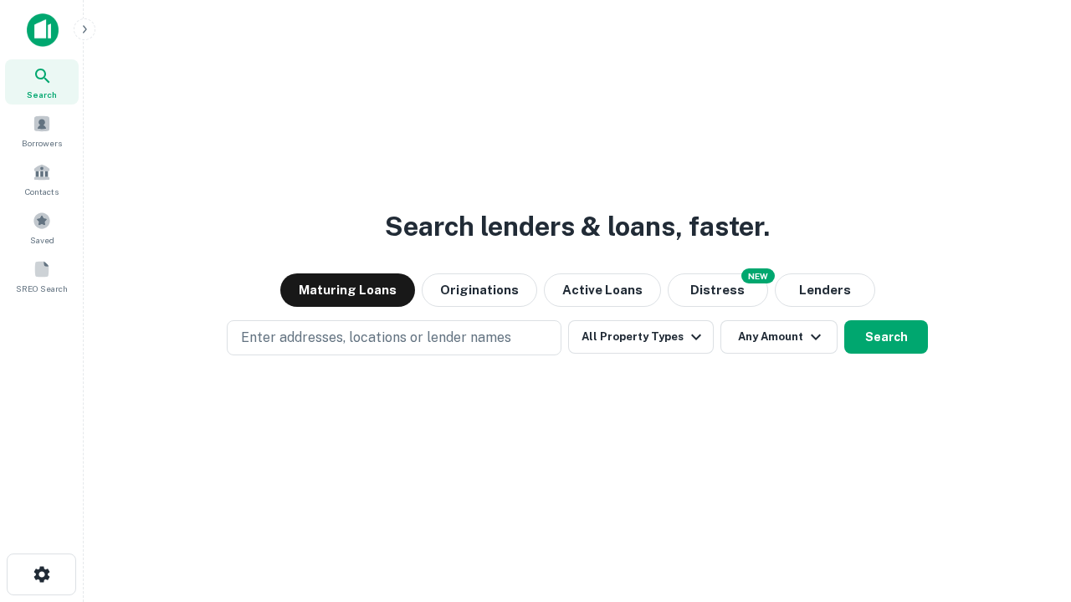 This screenshot has height=602, width=1071. What do you see at coordinates (825, 290) in the screenshot?
I see `button: Lenders` at bounding box center [825, 290].